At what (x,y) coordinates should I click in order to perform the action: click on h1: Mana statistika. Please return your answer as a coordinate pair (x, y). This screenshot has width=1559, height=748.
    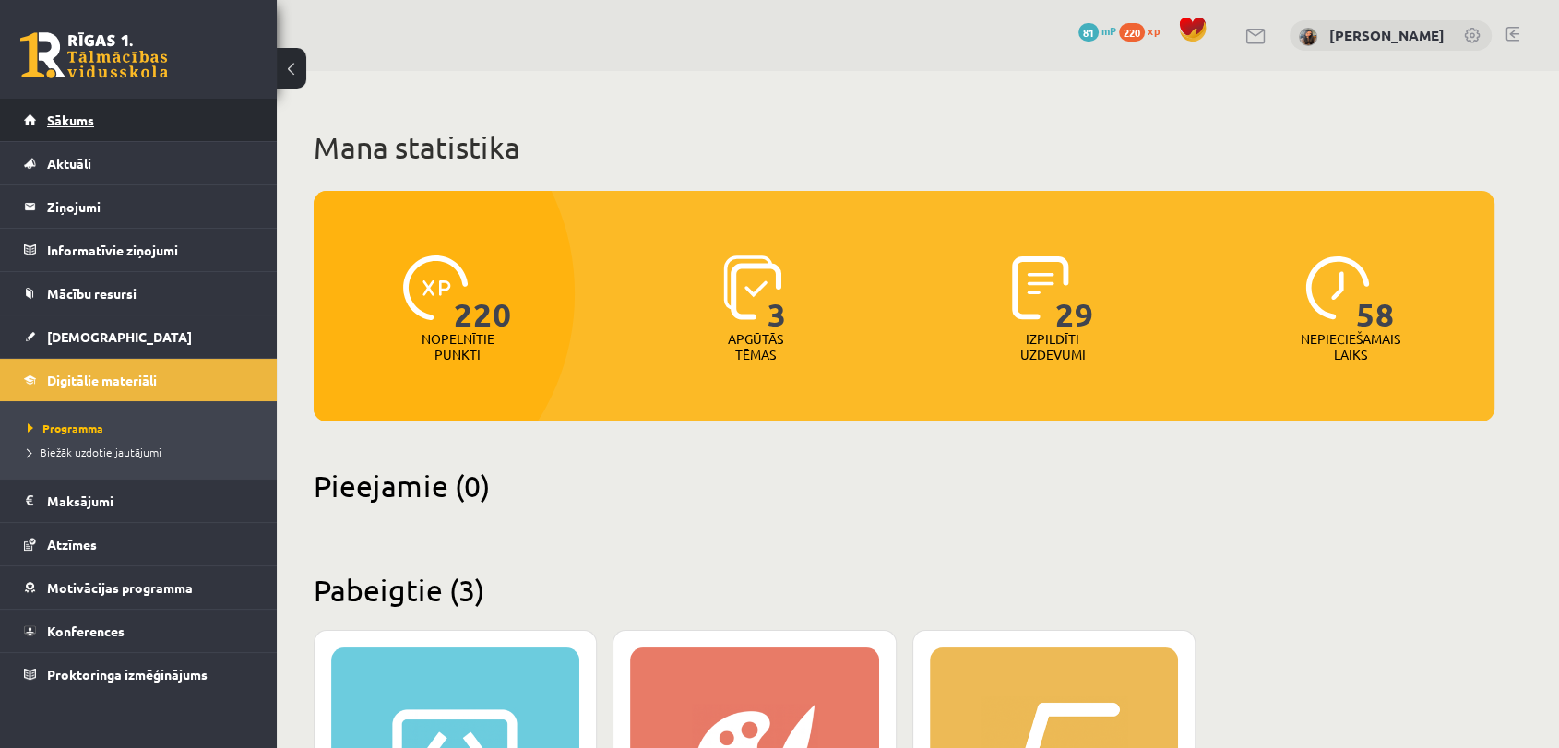
    Looking at the image, I should click on (904, 148).